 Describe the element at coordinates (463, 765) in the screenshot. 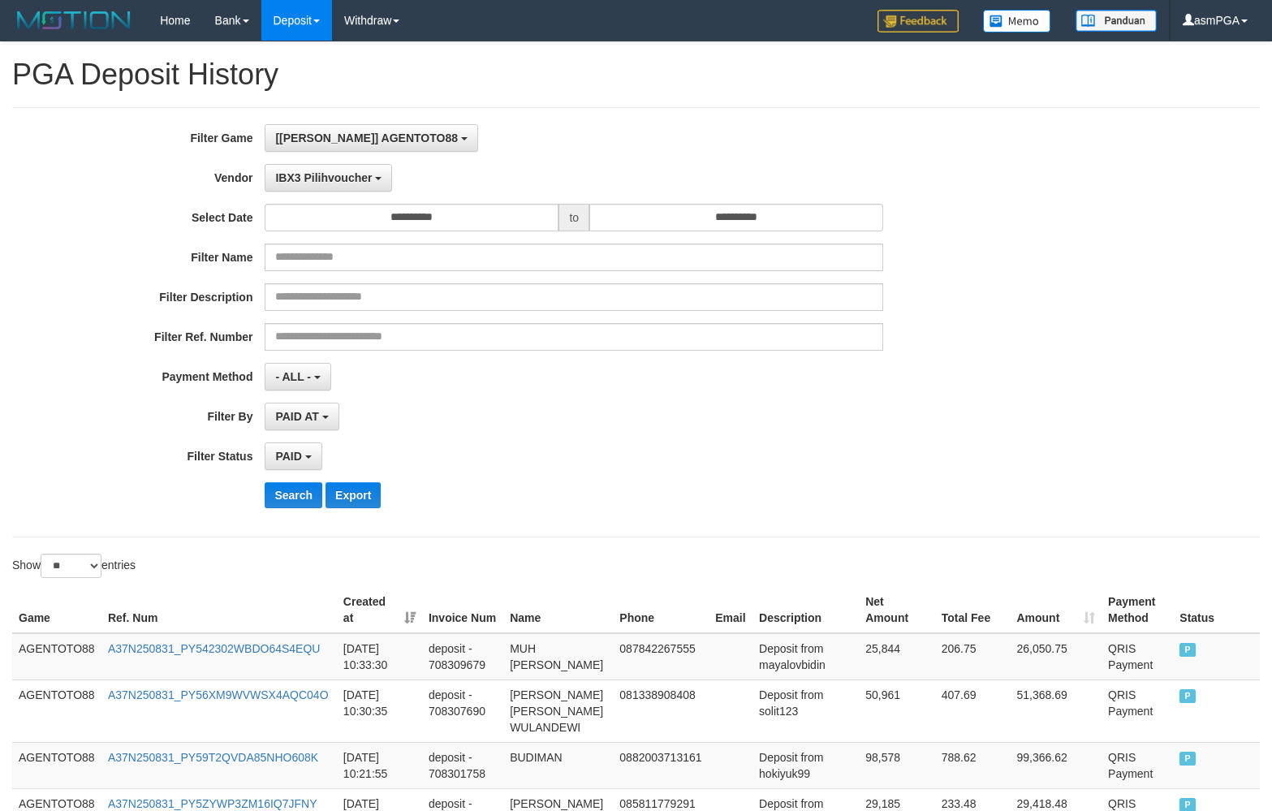

I see `td: deposit - 708301758` at that location.